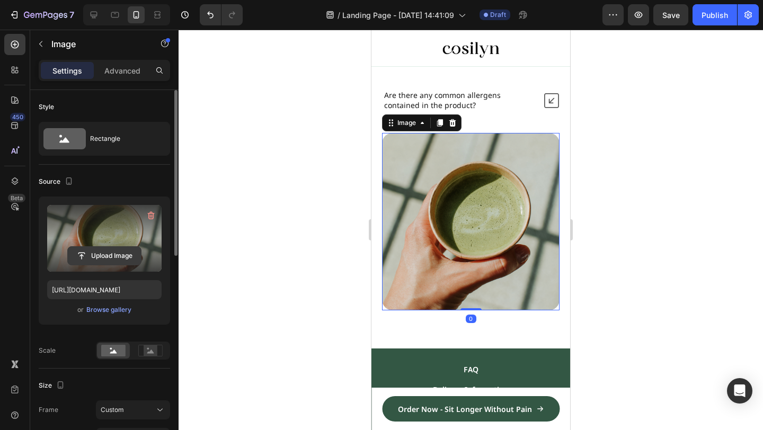  What do you see at coordinates (100, 340) in the screenshot?
I see `div: FAQ` at bounding box center [100, 340].